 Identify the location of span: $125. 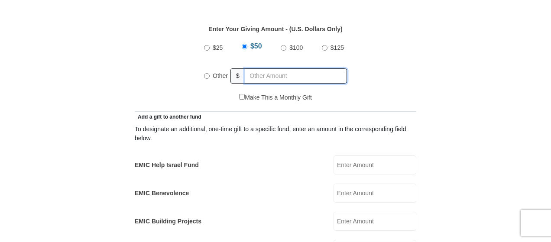
(337, 48).